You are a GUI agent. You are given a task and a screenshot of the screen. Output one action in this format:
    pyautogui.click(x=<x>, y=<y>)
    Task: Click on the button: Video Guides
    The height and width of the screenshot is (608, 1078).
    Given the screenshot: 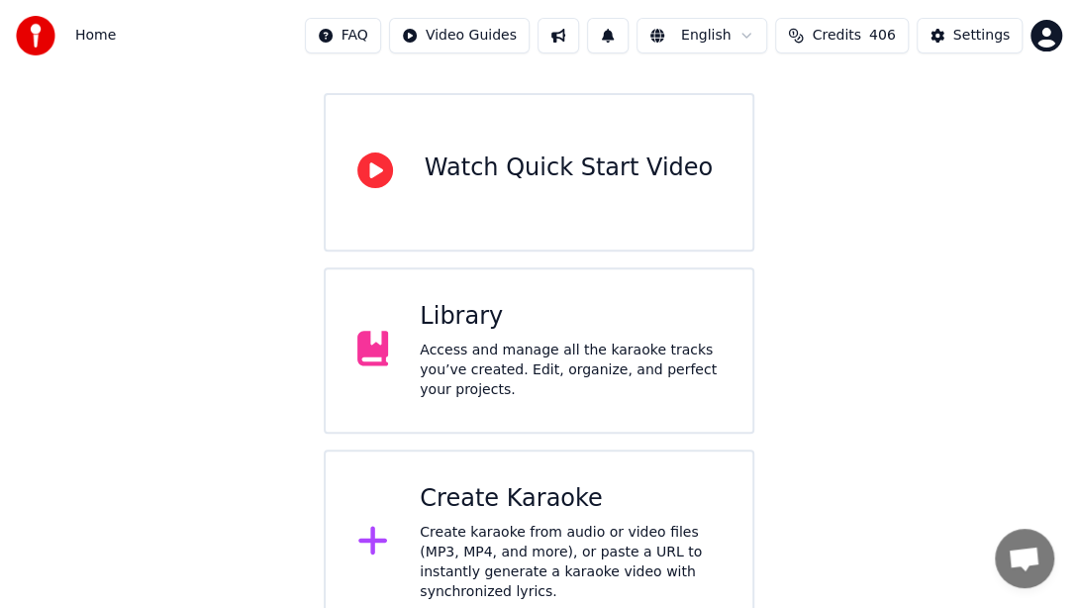 What is the action you would take?
    pyautogui.click(x=459, y=36)
    